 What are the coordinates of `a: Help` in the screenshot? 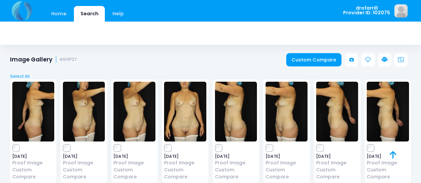 It's located at (118, 14).